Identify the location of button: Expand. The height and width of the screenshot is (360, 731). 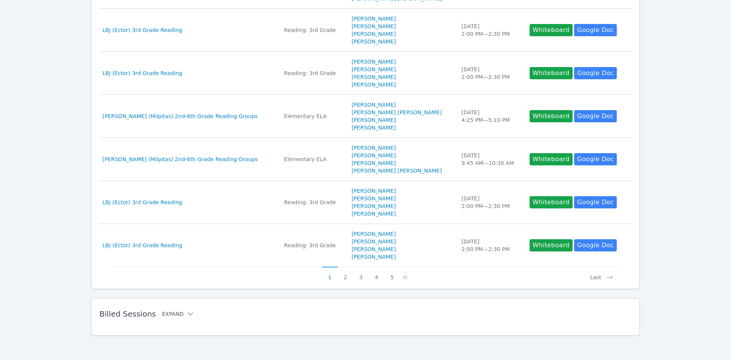
(178, 314).